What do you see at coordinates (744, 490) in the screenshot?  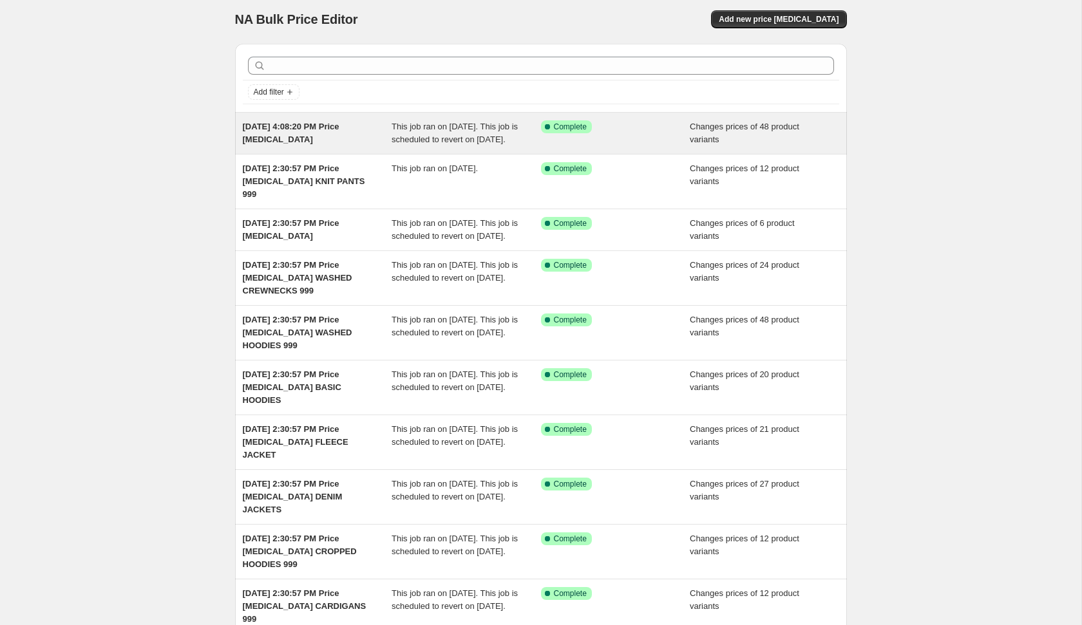 I see `span: Changes prices of 27 product variants` at bounding box center [744, 490].